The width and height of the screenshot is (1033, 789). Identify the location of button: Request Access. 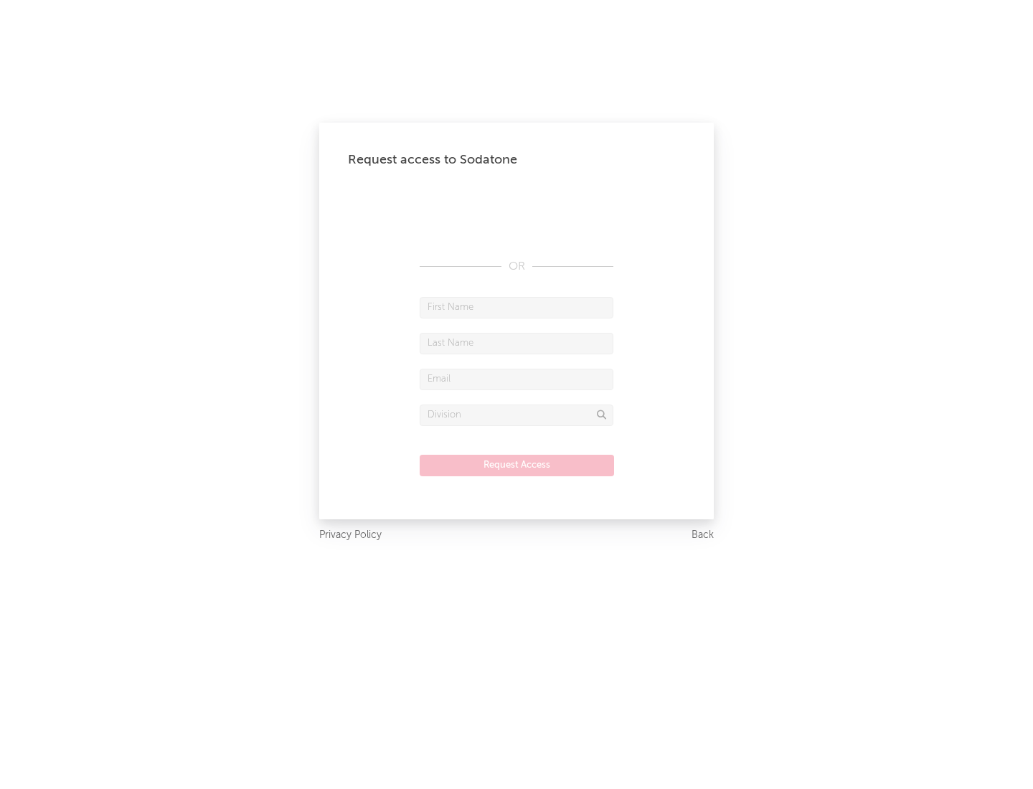
(517, 466).